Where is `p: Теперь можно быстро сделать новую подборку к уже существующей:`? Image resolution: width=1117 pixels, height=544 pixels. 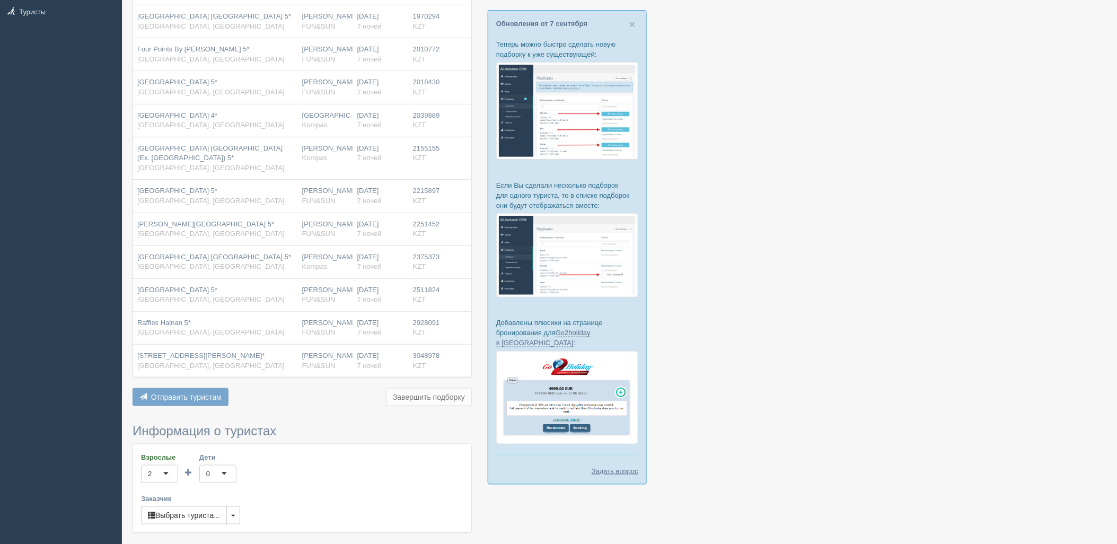 p: Теперь можно быстро сделать новую подборку к уже существующей: is located at coordinates (567, 49).